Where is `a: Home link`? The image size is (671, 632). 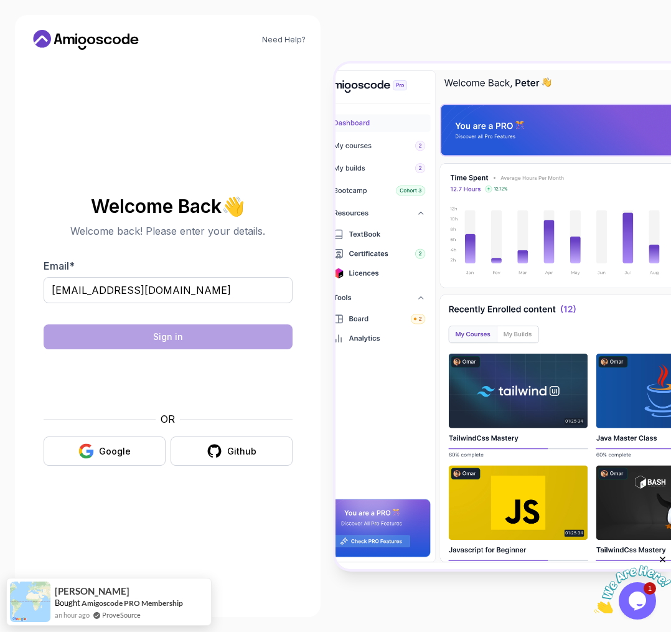
a: Home link is located at coordinates (86, 40).